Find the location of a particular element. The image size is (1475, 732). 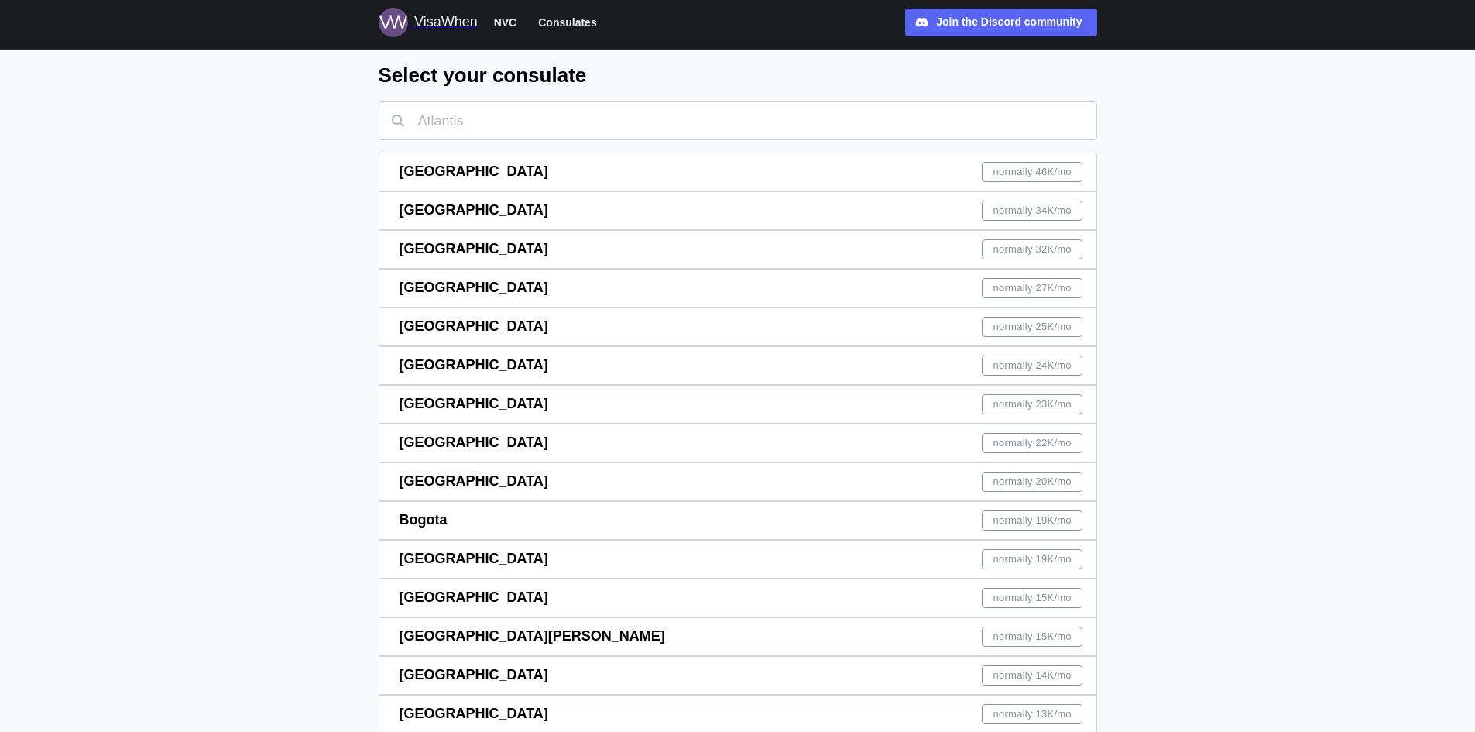

span: Consulates is located at coordinates (567, 22).